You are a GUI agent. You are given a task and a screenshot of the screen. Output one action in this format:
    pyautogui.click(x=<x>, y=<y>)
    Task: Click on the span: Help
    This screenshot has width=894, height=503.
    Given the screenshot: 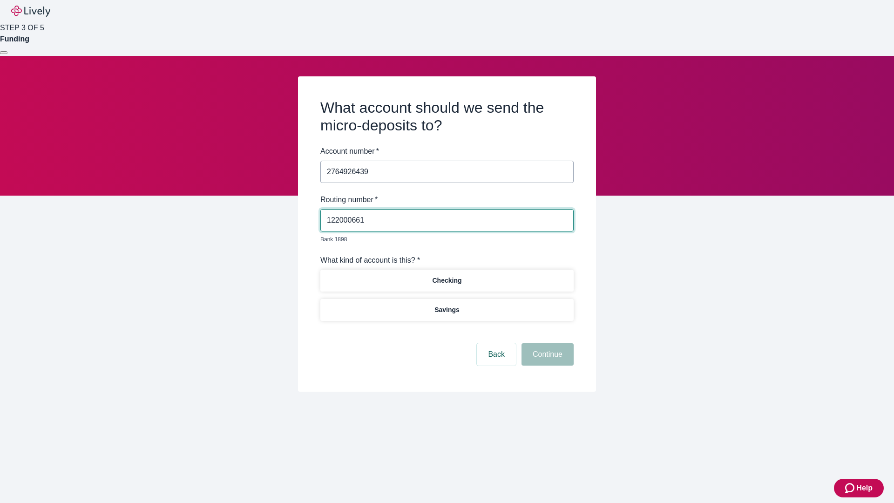 What is the action you would take?
    pyautogui.click(x=864, y=488)
    